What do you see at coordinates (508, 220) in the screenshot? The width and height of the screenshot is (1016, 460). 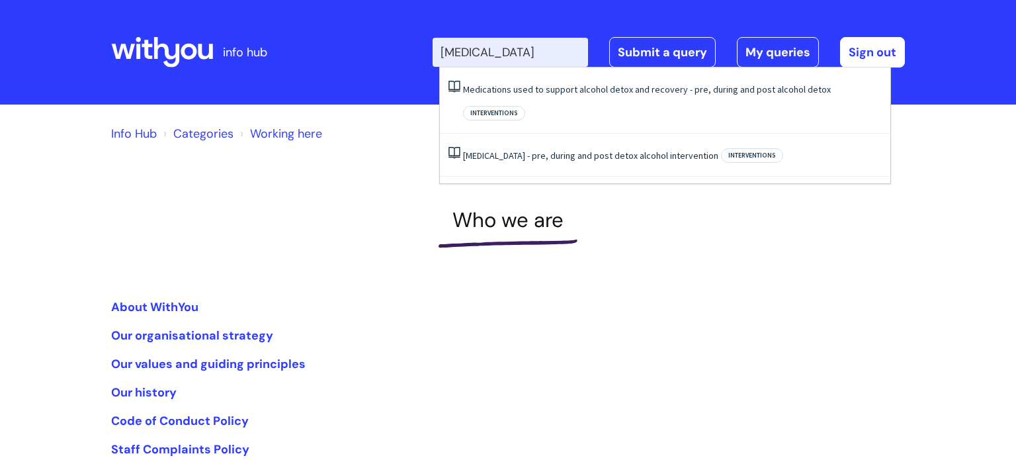 I see `h1: Who we are` at bounding box center [508, 220].